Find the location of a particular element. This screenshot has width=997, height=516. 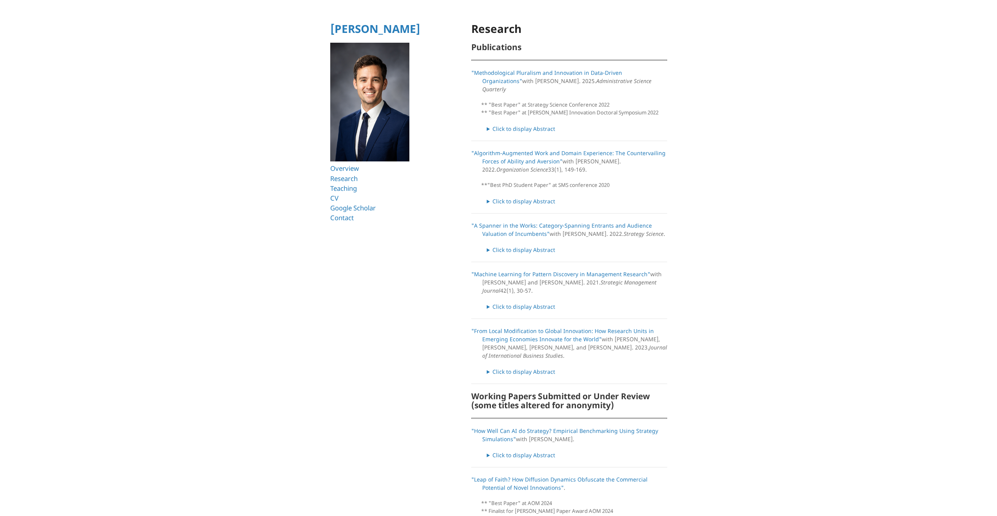

p: **"Best PhD Student Paper" at SMS conference 2020 is located at coordinates (574, 185).